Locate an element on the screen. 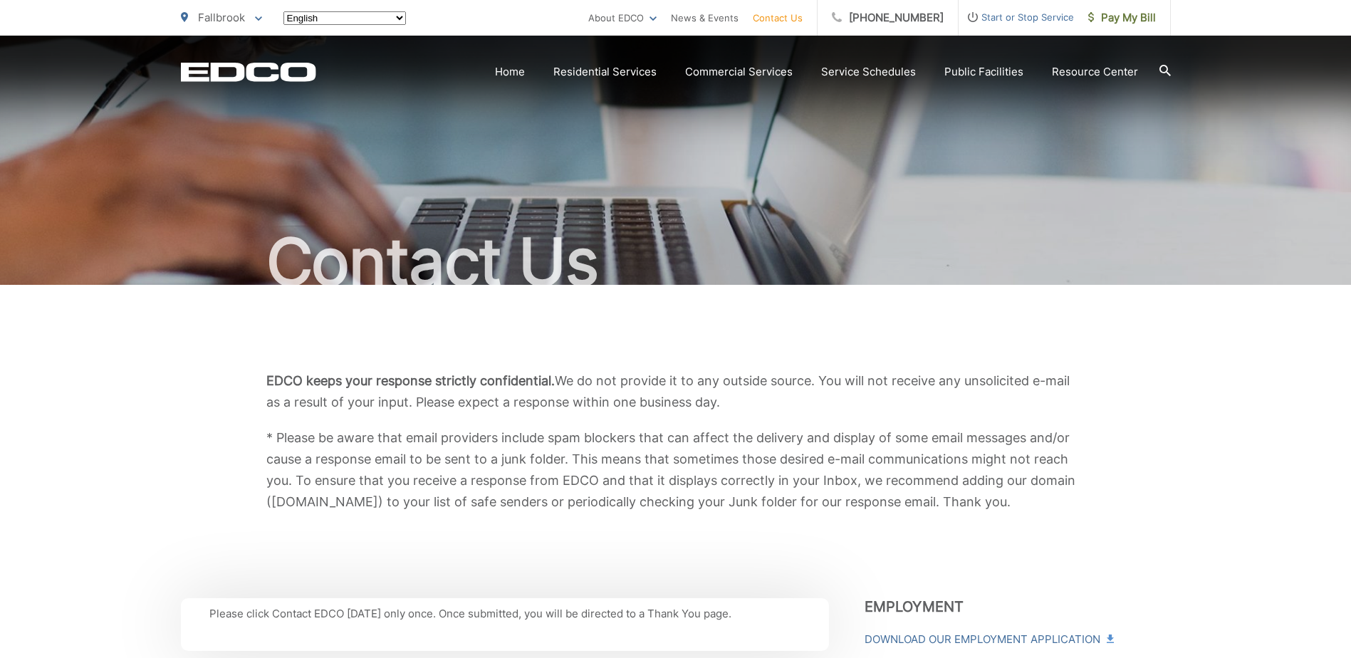  a: Resource Center is located at coordinates (1095, 72).